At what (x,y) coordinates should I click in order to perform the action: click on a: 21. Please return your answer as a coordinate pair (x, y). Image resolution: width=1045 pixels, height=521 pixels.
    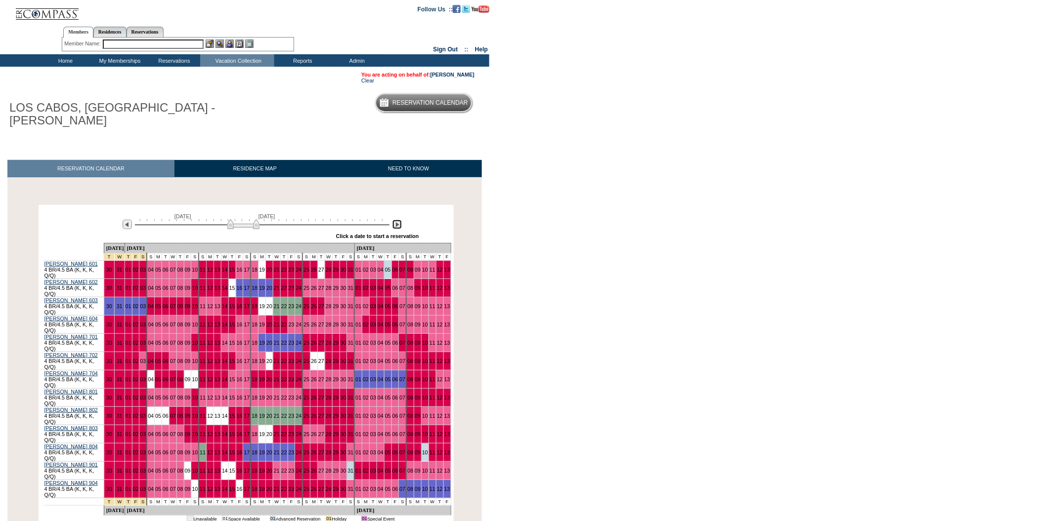
    Looking at the image, I should click on (277, 325).